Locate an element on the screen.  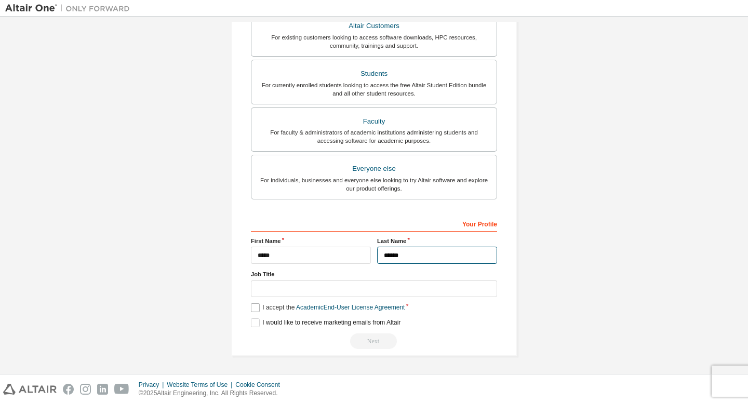
img: youtube.svg is located at coordinates (122, 389).